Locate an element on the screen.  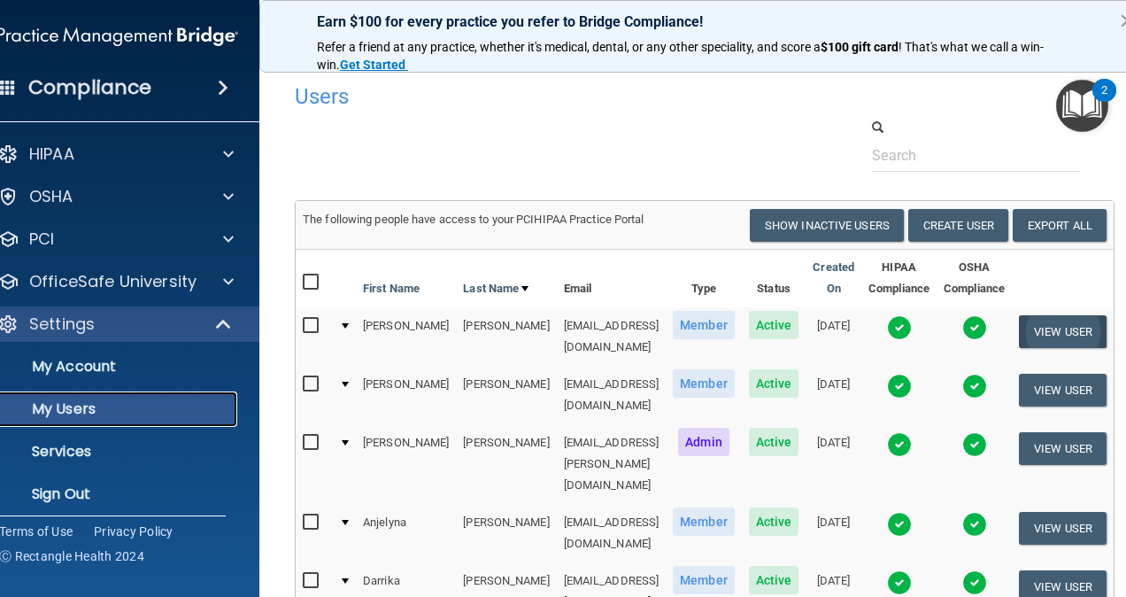
input: Search is located at coordinates (976, 155).